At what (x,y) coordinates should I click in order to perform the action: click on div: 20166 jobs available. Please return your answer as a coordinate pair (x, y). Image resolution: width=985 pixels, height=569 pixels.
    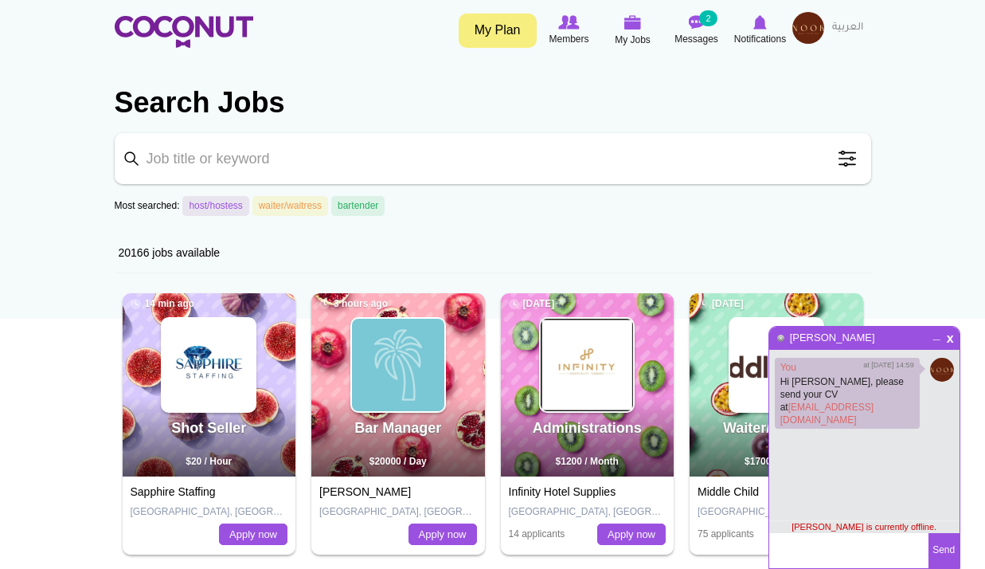
    Looking at the image, I should click on (493, 252).